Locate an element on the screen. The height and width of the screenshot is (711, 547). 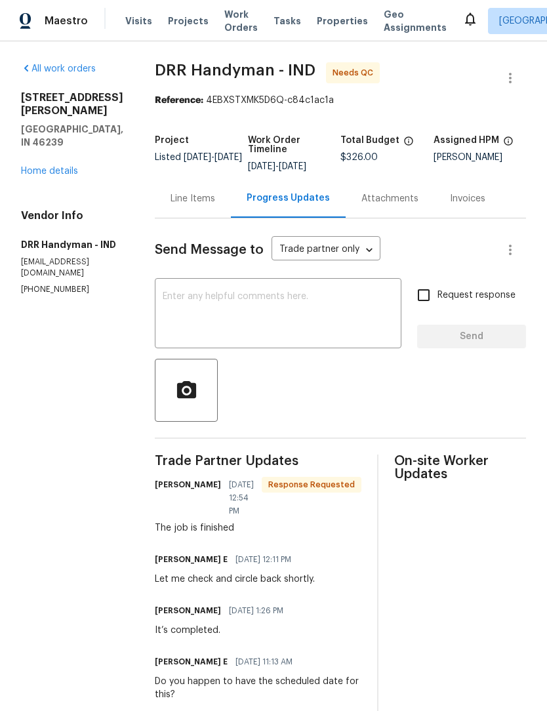
span: Response Requested is located at coordinates (312, 485).